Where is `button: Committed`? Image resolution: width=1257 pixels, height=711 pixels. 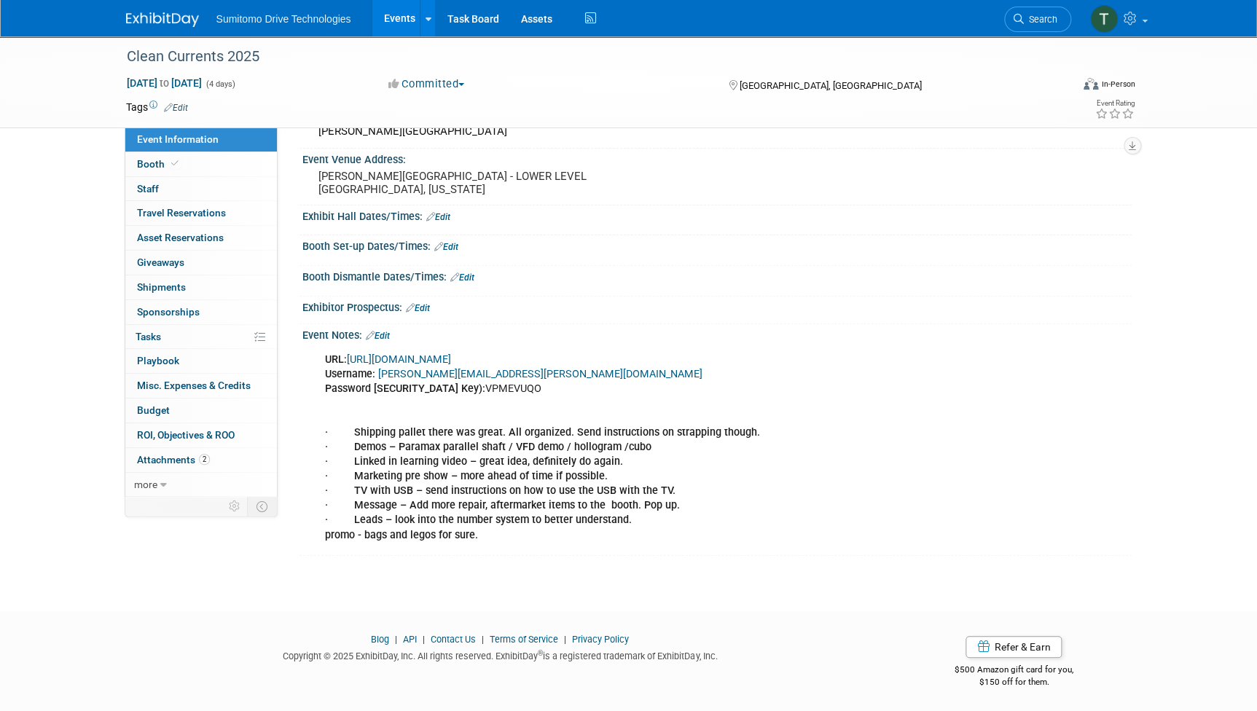 button: Committed is located at coordinates (426, 84).